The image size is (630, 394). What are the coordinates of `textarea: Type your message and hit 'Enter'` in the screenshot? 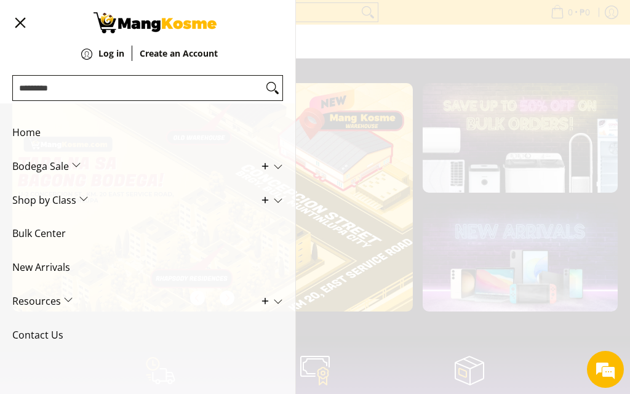 It's located at (120, 284).